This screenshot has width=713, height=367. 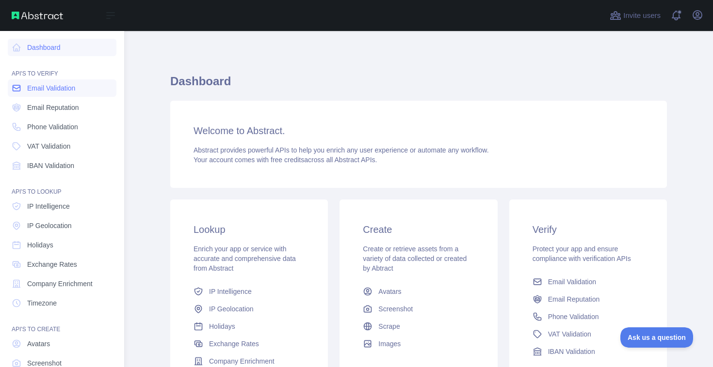 What do you see at coordinates (249, 230) in the screenshot?
I see `h3: Lookup` at bounding box center [249, 230].